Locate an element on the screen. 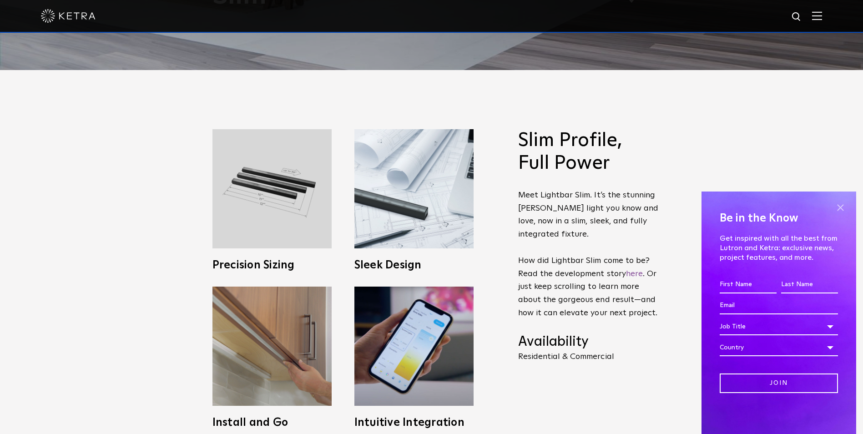  img: ketra-logo-2019-white is located at coordinates (68, 16).